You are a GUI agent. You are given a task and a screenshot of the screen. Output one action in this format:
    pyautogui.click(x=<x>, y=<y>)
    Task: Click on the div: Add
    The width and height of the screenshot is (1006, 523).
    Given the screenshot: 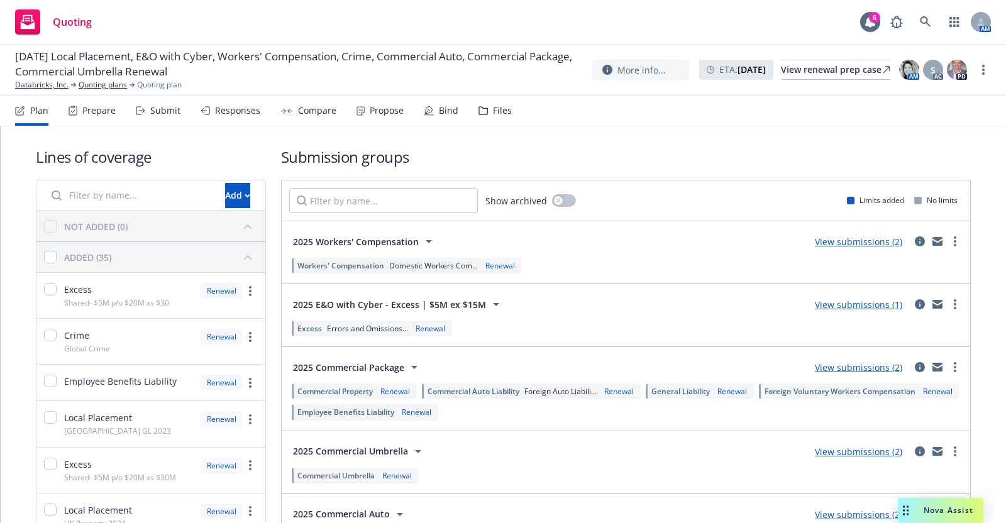 What is the action you would take?
    pyautogui.click(x=238, y=196)
    